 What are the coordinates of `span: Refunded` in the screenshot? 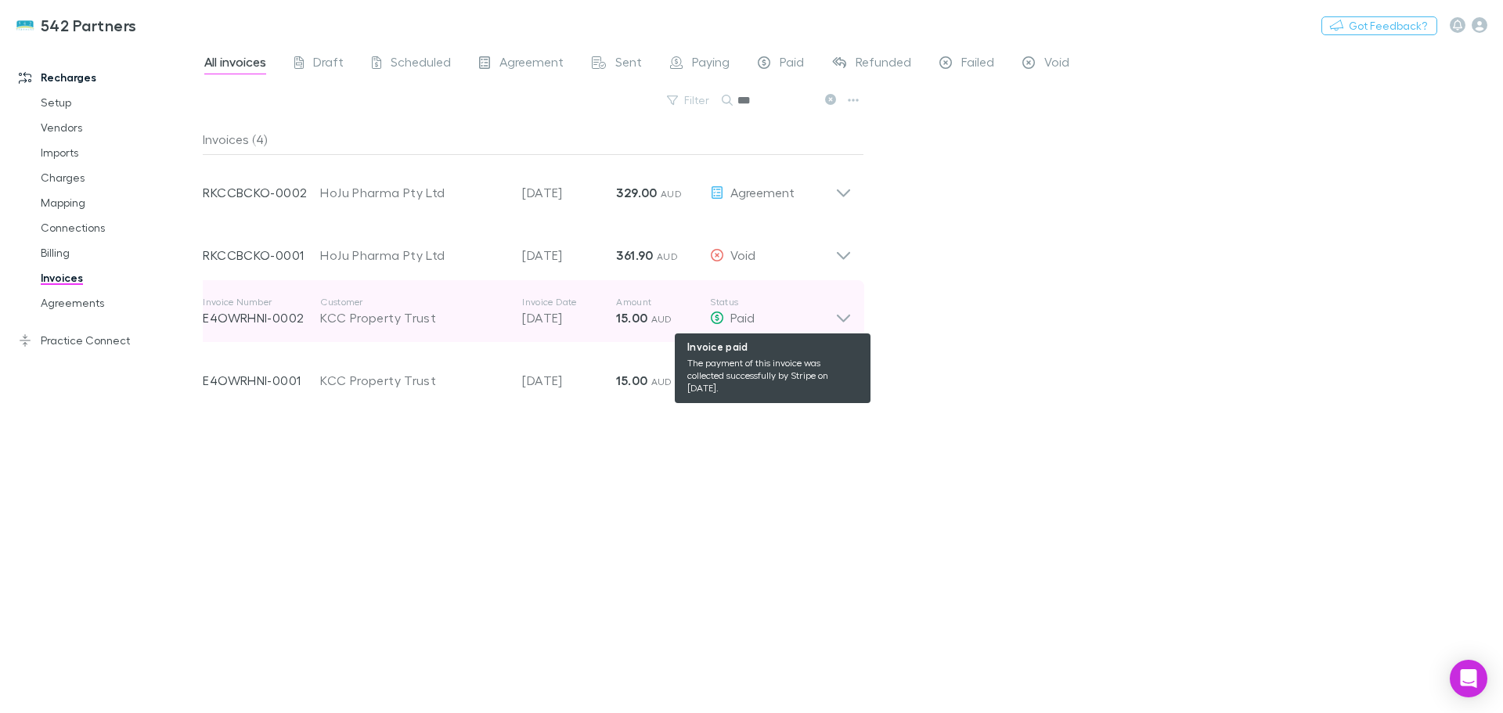 It's located at (883, 64).